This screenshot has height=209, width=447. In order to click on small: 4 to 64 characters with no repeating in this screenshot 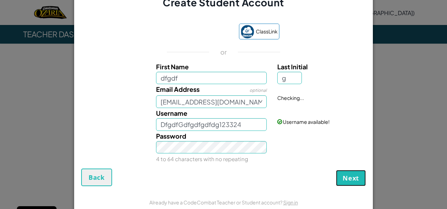, I will do `click(202, 158)`.